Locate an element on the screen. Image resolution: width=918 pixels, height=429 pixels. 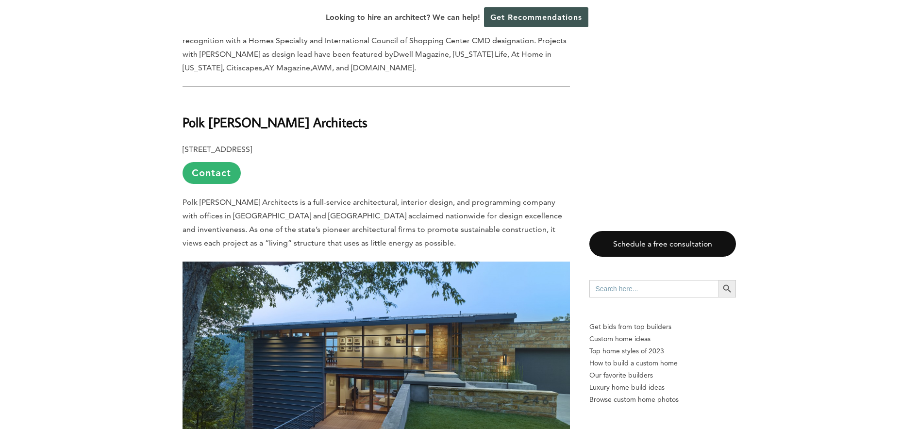
p: How to build a custom home is located at coordinates (662, 363).